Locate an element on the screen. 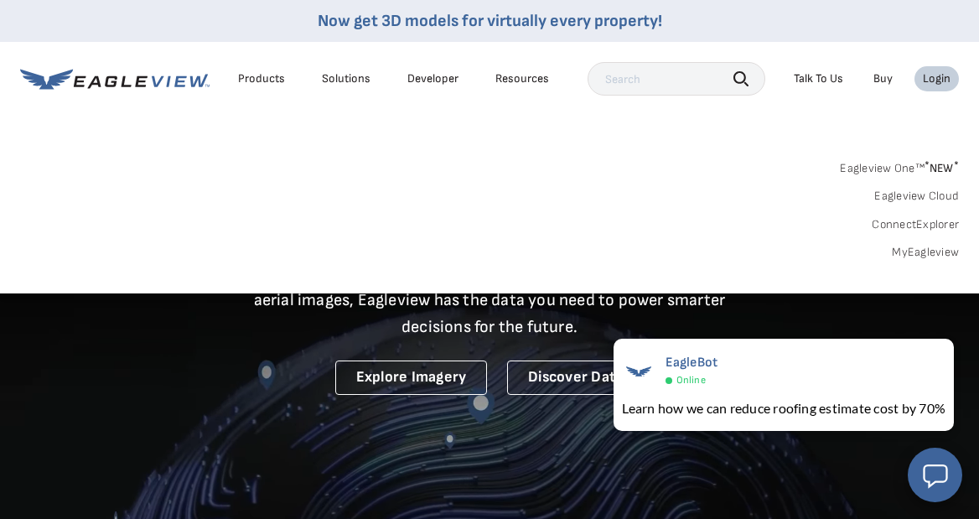  a: MyEagleview is located at coordinates (926, 252).